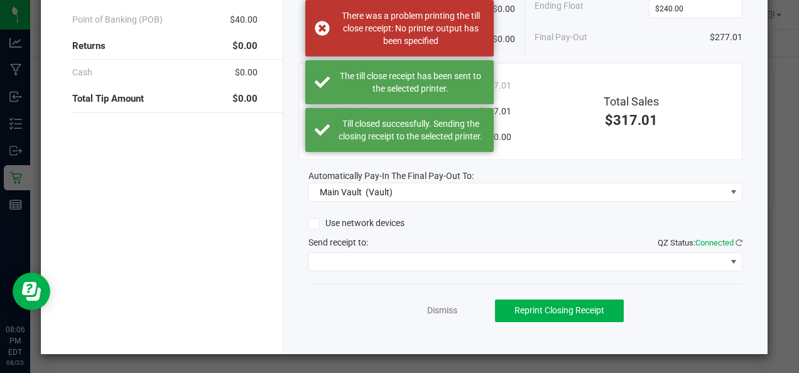  Describe the element at coordinates (559, 311) in the screenshot. I see `button: Reprint Closing Receipt` at that location.